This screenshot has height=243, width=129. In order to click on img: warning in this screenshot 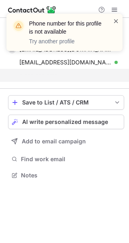, I will do `click(19, 26)`.